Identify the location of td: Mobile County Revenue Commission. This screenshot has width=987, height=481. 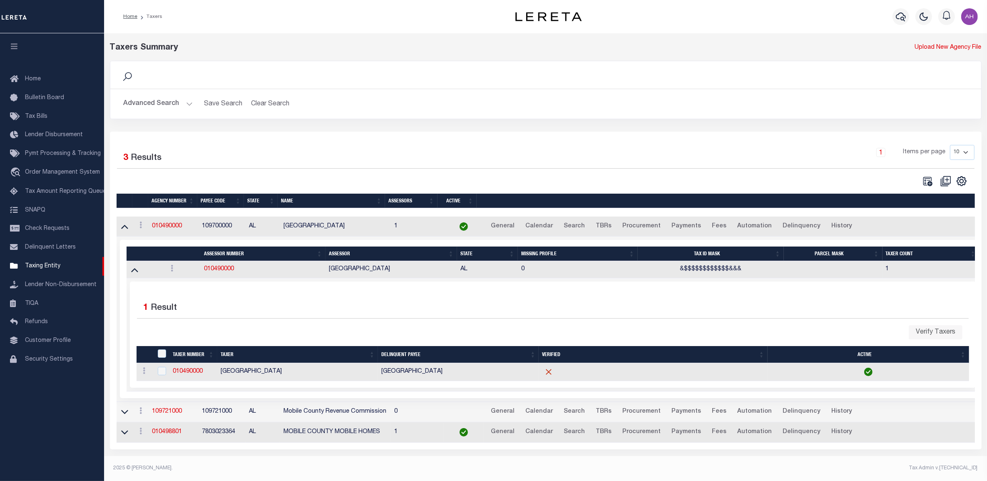
(335, 412).